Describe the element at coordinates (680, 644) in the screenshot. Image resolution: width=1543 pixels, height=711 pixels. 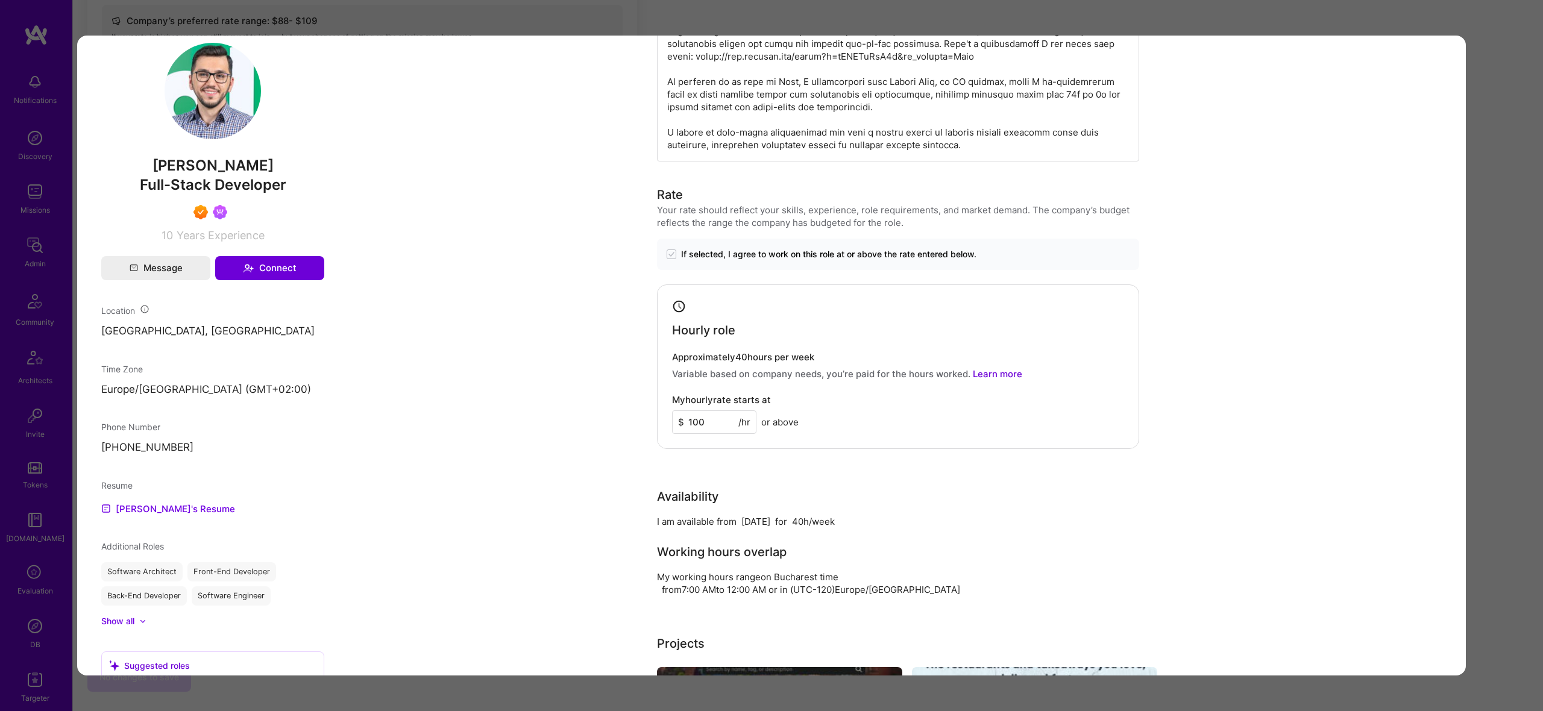
I see `div: Projects` at that location.